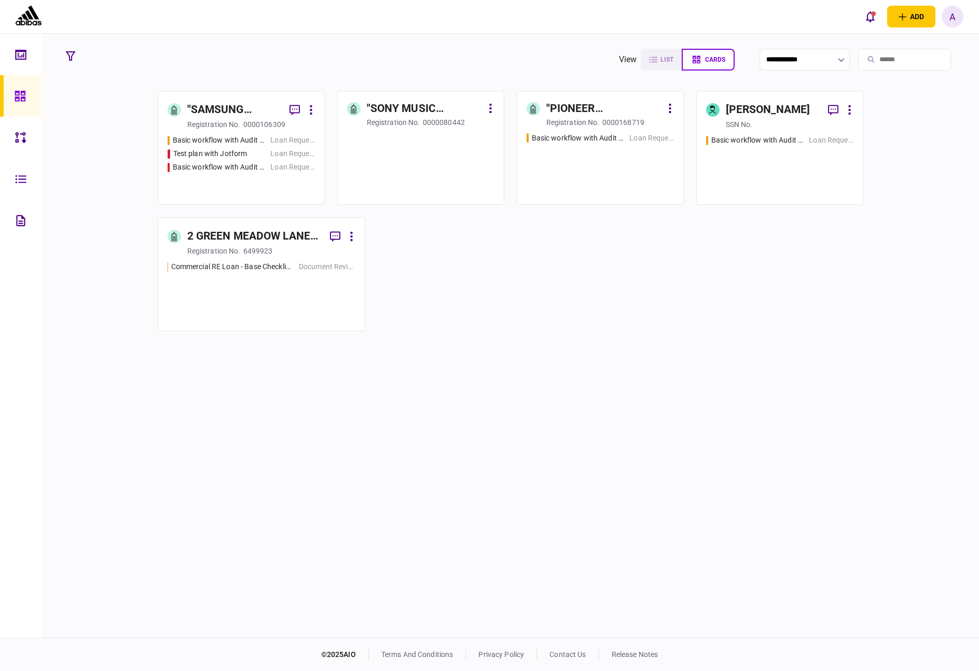  I want to click on div: Document Review, so click(327, 267).